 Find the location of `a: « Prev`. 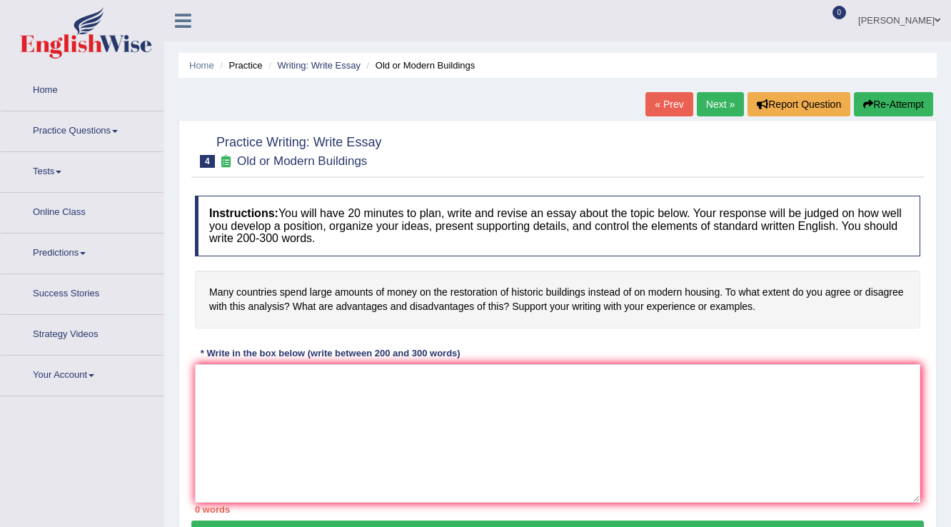

a: « Prev is located at coordinates (669, 104).